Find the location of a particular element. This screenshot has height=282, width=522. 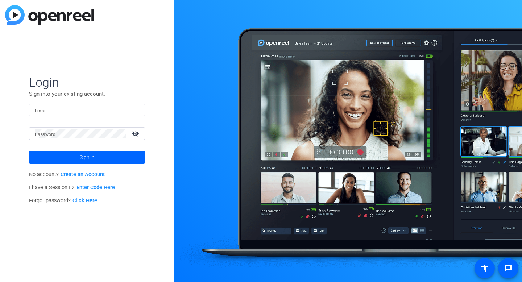

mat-icon: accessibility is located at coordinates (485, 268).